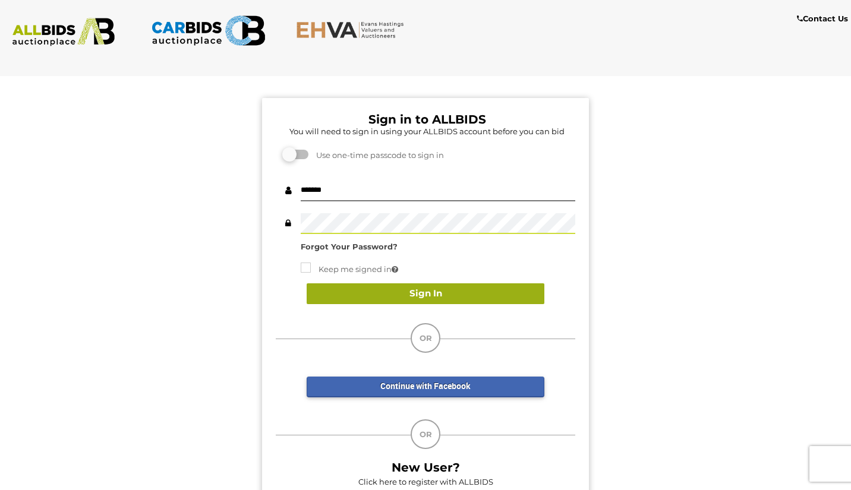 This screenshot has width=851, height=490. What do you see at coordinates (425, 482) in the screenshot?
I see `a: Click here to register with ALLBIDS` at bounding box center [425, 482].